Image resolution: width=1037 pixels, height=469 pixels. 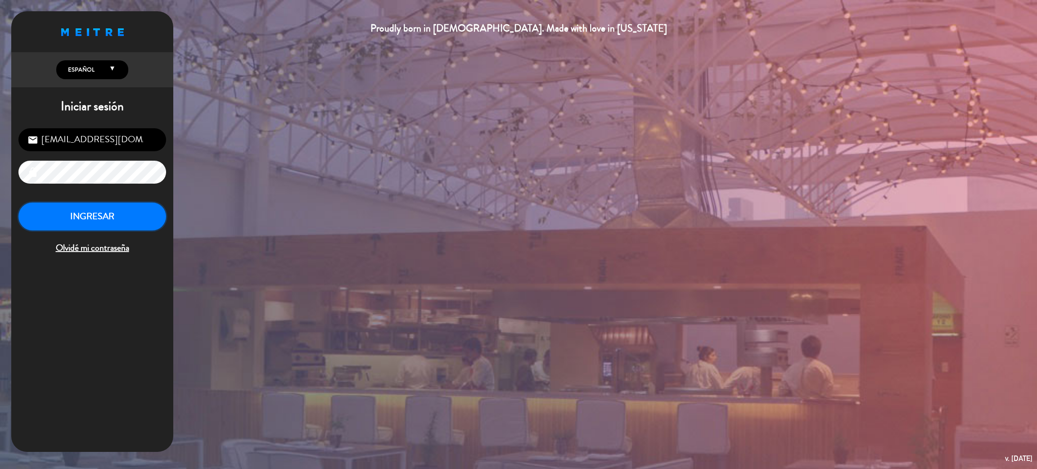 What do you see at coordinates (92, 107) in the screenshot?
I see `h1: Iniciar sesión` at bounding box center [92, 107].